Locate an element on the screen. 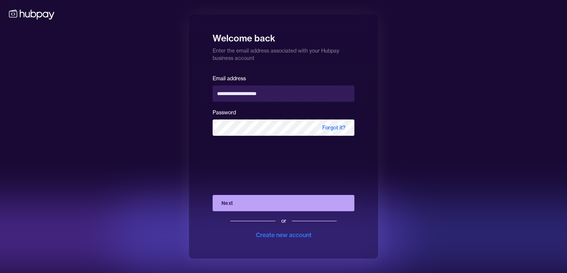 This screenshot has width=567, height=273. p: Enter the email address associated with your Hubpay business account is located at coordinates (284, 53).